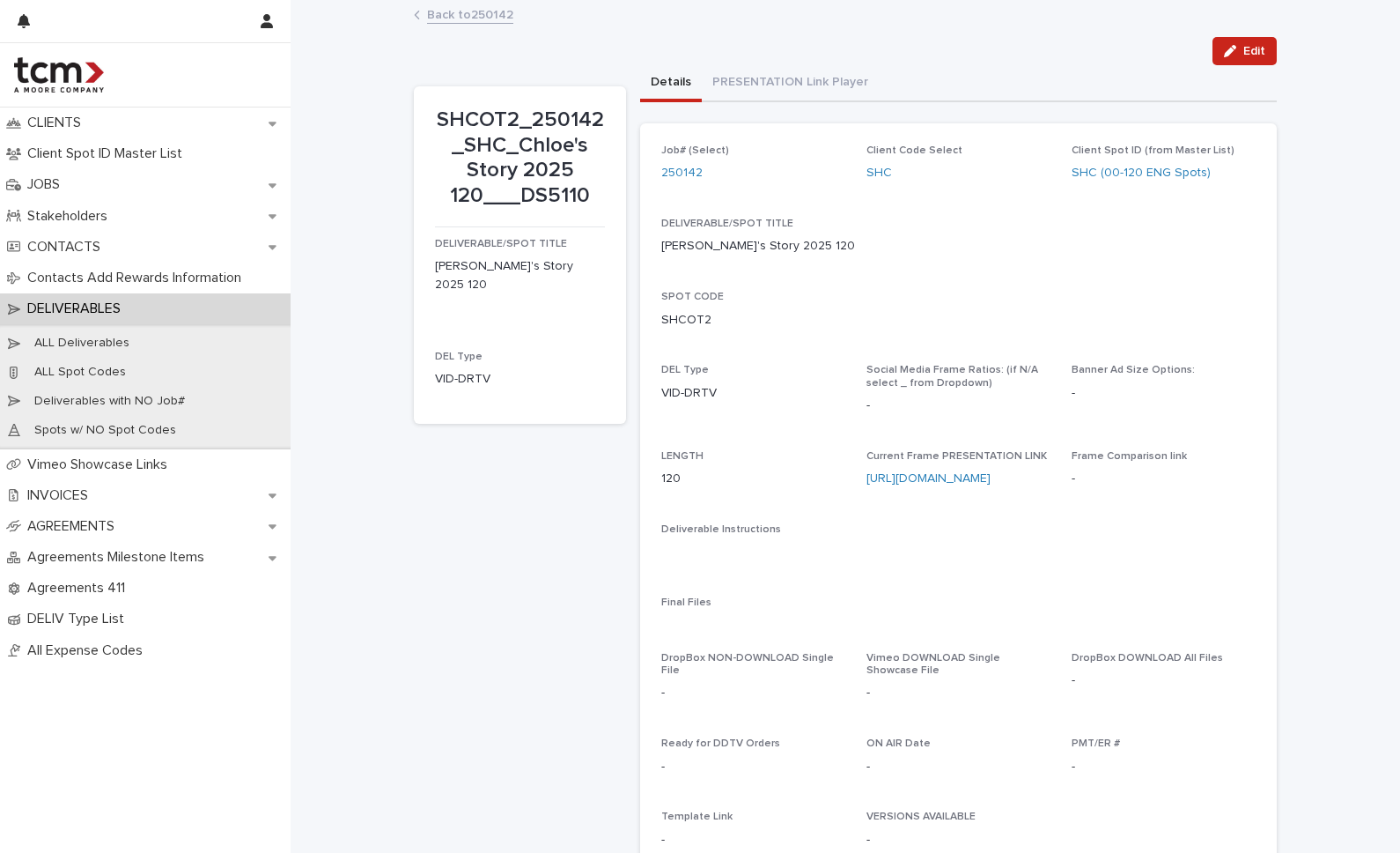 This screenshot has height=853, width=1400. Describe the element at coordinates (61, 495) in the screenshot. I see `p: INVOICES` at that location.